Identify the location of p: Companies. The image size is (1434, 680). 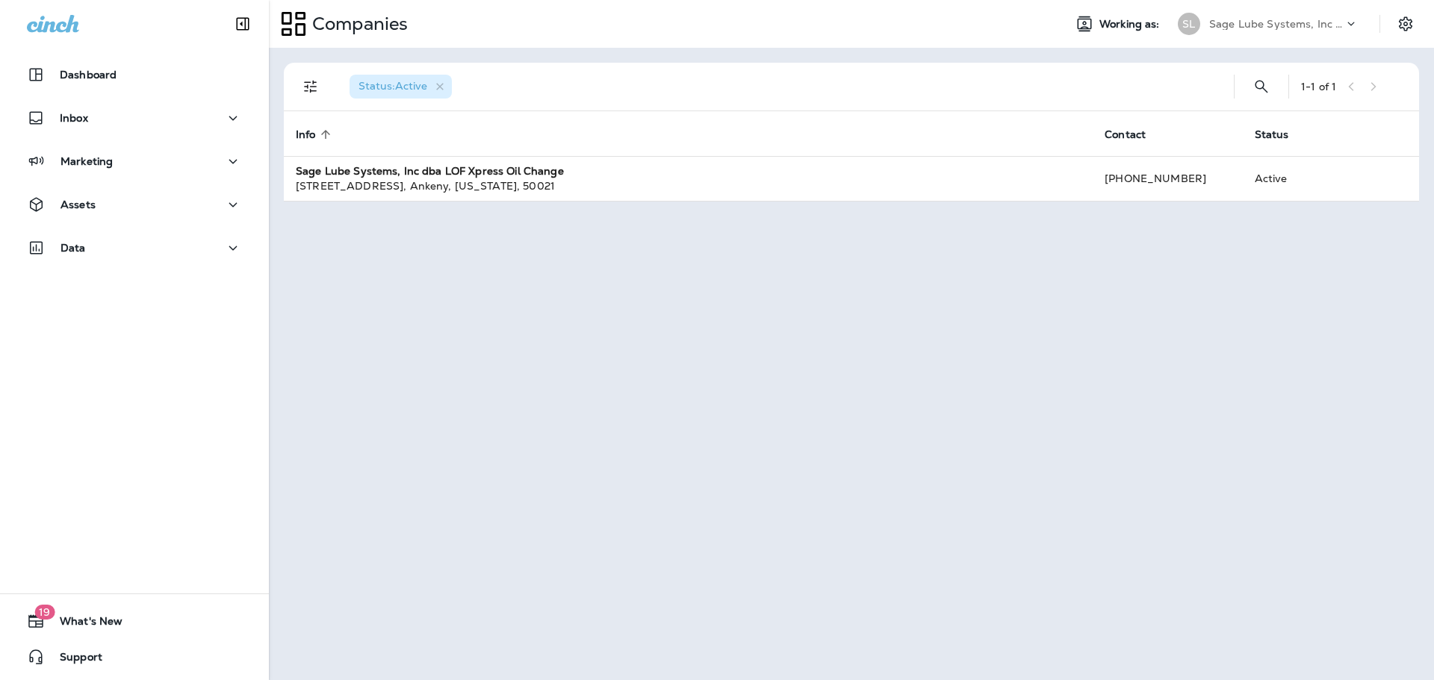
(357, 24).